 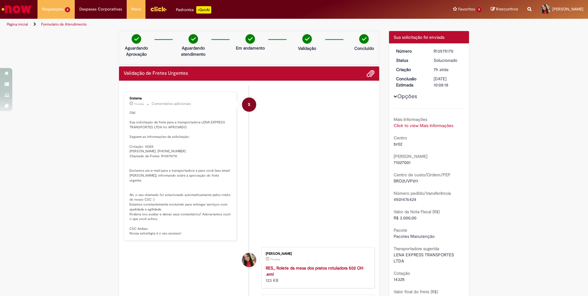 What do you see at coordinates (410, 60) in the screenshot?
I see `dt: Status` at bounding box center [410, 60].